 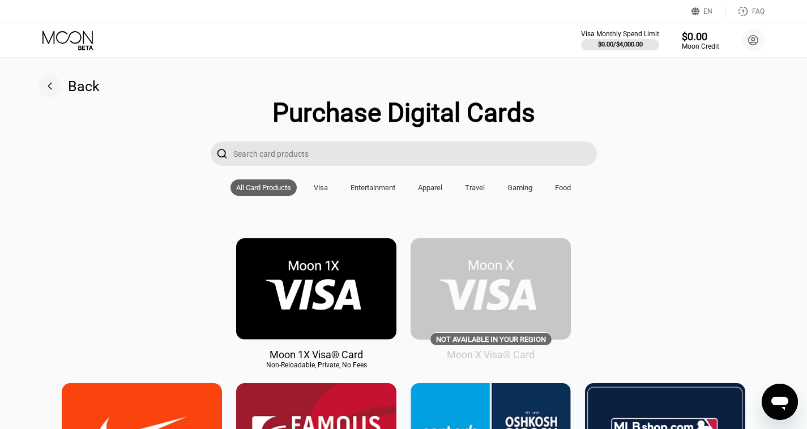 What do you see at coordinates (620, 40) in the screenshot?
I see `div: Visa Monthly Spend Limit$0.00/$4,000.00` at bounding box center [620, 40].